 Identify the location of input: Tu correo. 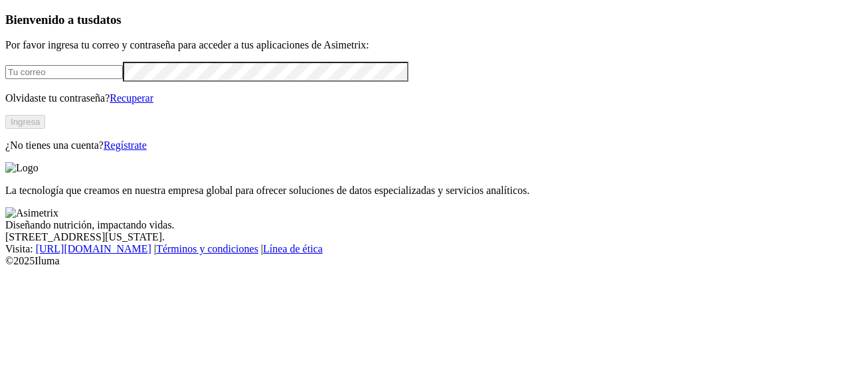
(64, 72).